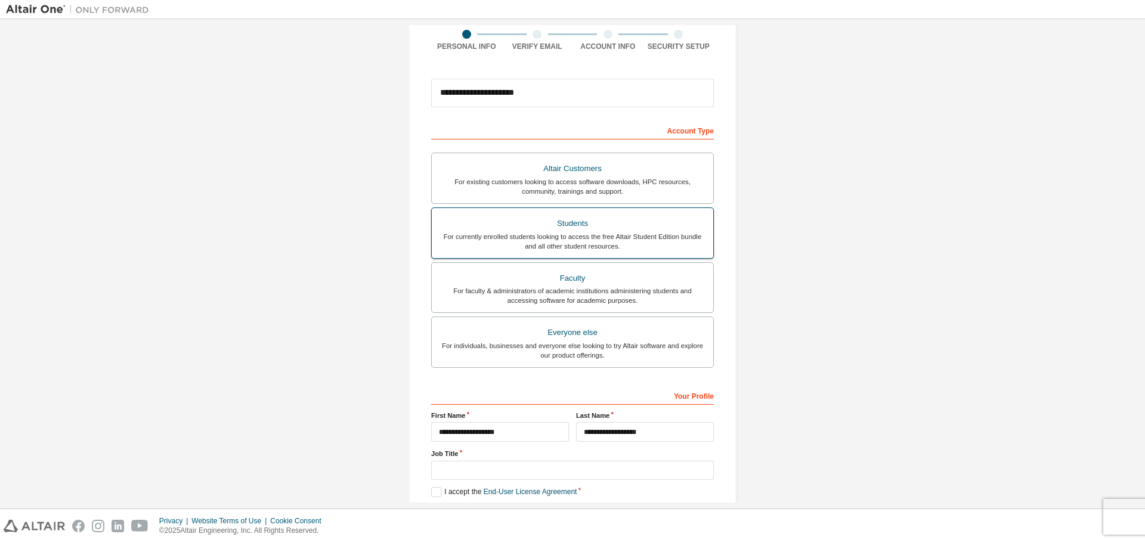 The height and width of the screenshot is (543, 1145). Describe the element at coordinates (231, 521) in the screenshot. I see `div: Website Terms of Use` at that location.